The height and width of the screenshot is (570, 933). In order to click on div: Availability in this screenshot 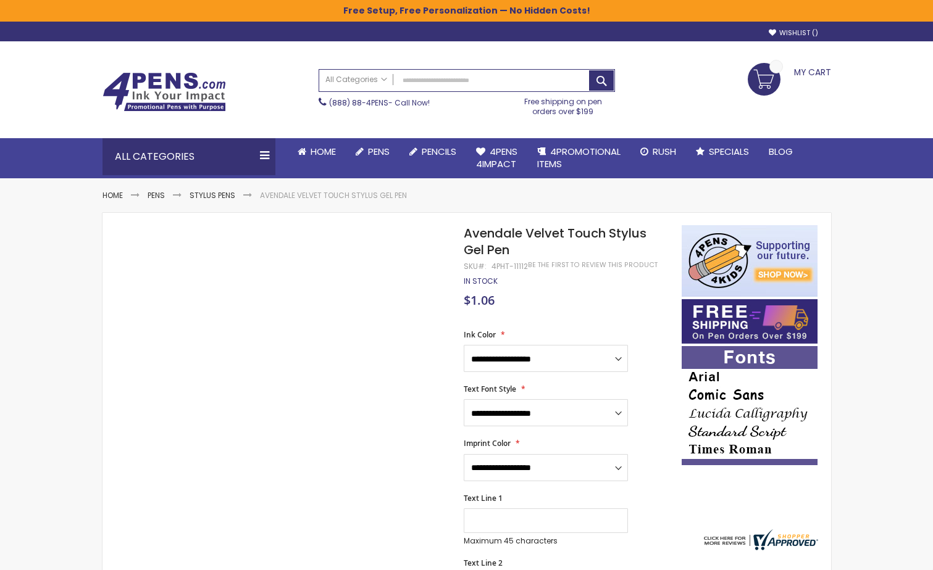, I will do `click(480, 282)`.